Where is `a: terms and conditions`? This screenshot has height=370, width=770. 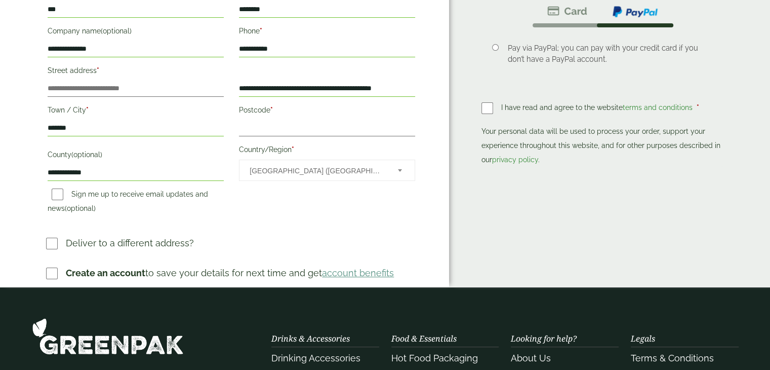 a: terms and conditions is located at coordinates (658, 107).